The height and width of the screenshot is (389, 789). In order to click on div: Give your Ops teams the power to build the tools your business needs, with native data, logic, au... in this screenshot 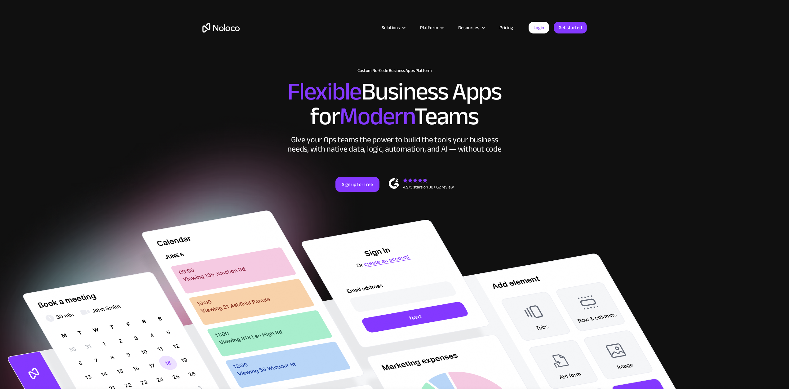, I will do `click(395, 144)`.